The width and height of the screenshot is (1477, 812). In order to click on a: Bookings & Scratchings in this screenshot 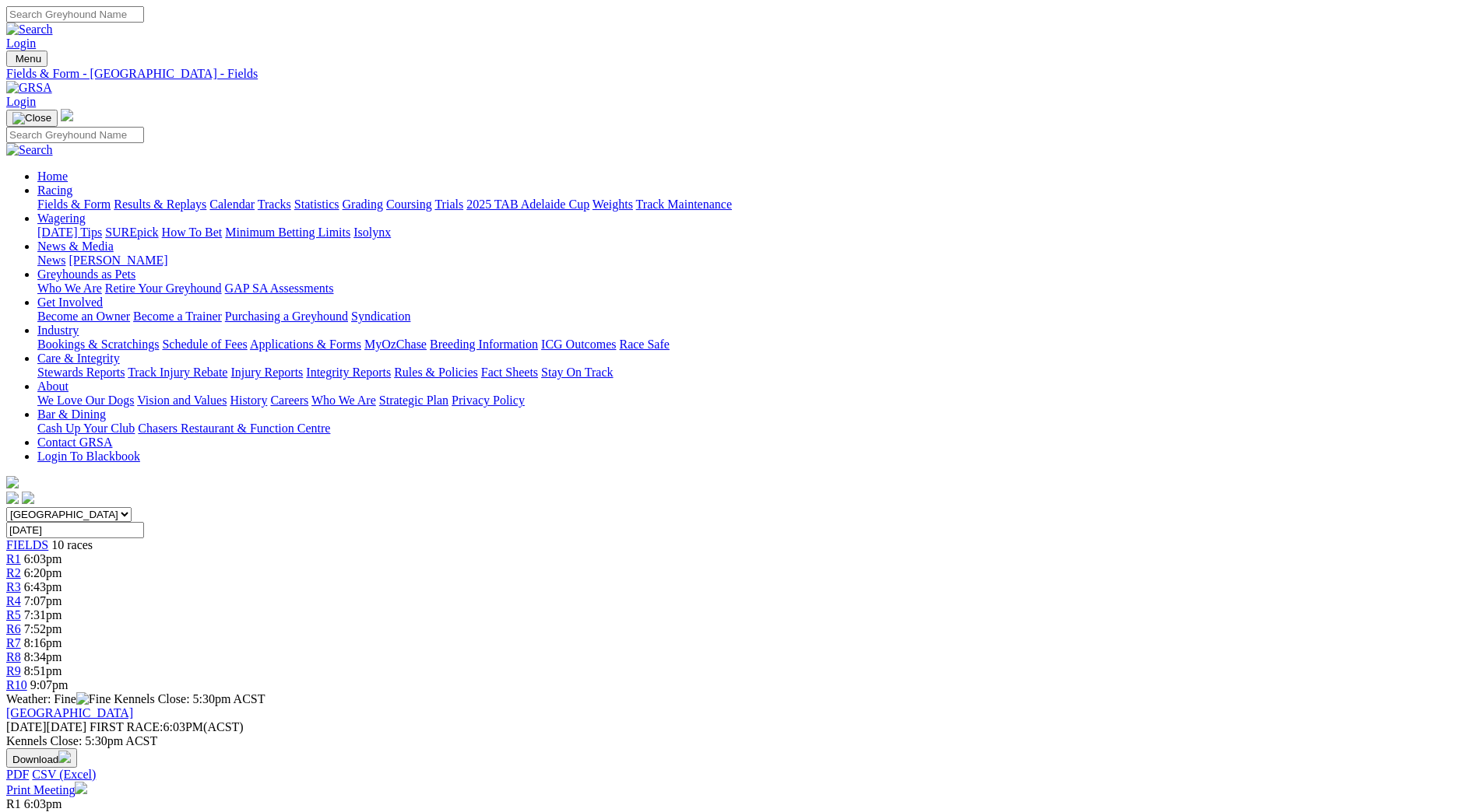, I will do `click(98, 344)`.